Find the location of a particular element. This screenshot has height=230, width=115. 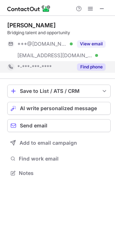

span: Send email is located at coordinates (34, 126).